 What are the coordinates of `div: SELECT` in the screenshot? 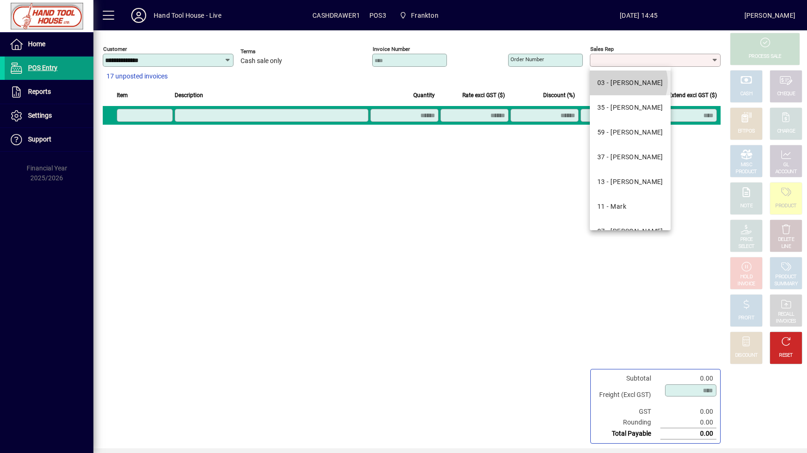 It's located at (747, 247).